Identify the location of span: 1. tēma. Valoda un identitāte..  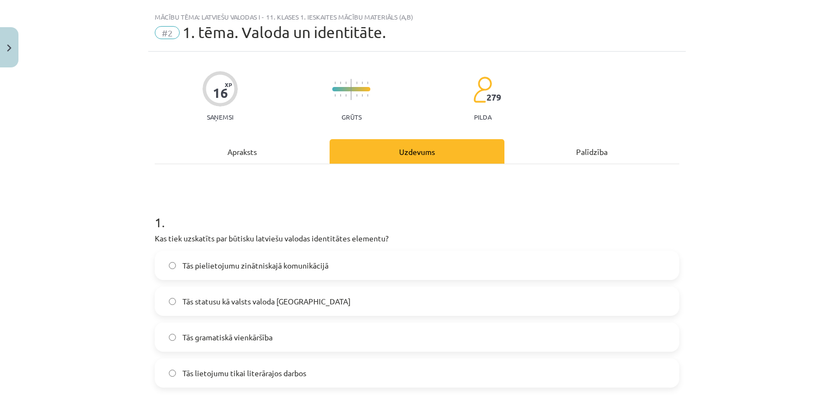
(284, 32).